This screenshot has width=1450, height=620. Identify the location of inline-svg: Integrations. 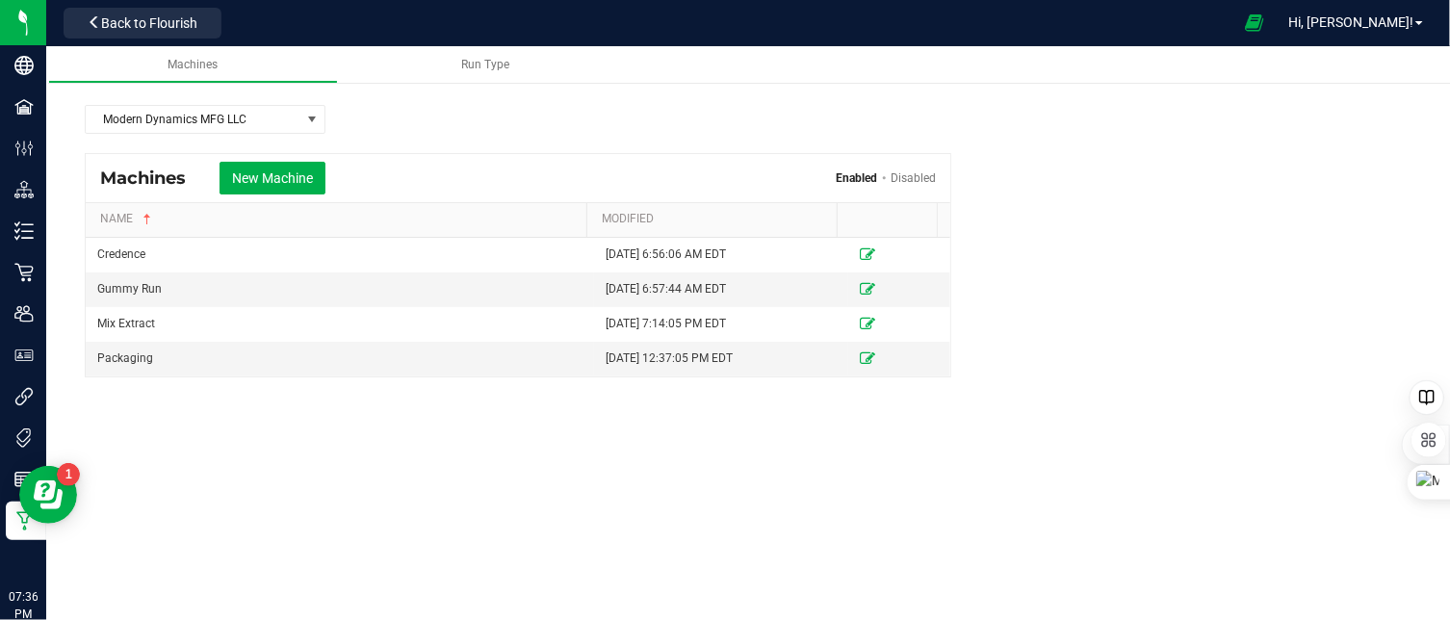
(24, 397).